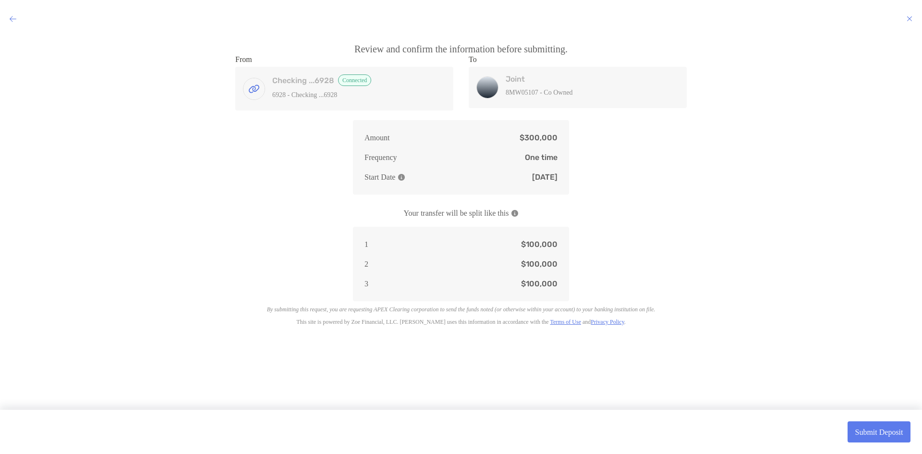  I want to click on img: Joint, so click(487, 87).